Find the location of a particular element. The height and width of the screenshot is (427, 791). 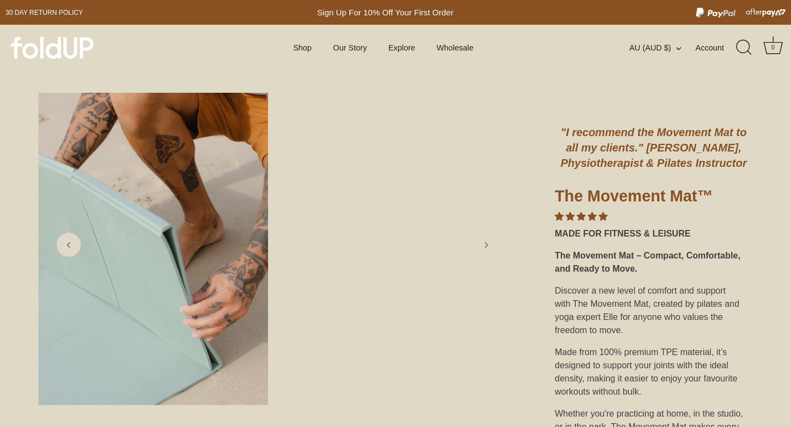

div: 0 is located at coordinates (773, 48).